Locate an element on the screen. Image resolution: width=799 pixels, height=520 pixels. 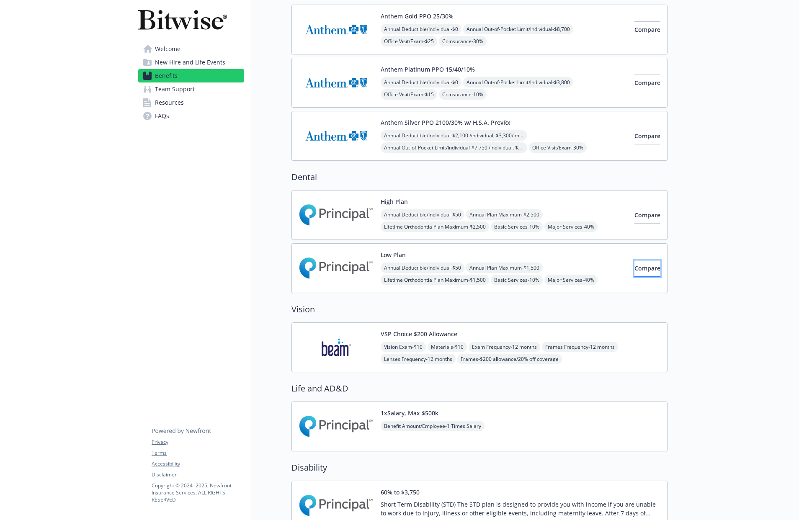
button: 1xSalary, Max $500k is located at coordinates (410, 413).